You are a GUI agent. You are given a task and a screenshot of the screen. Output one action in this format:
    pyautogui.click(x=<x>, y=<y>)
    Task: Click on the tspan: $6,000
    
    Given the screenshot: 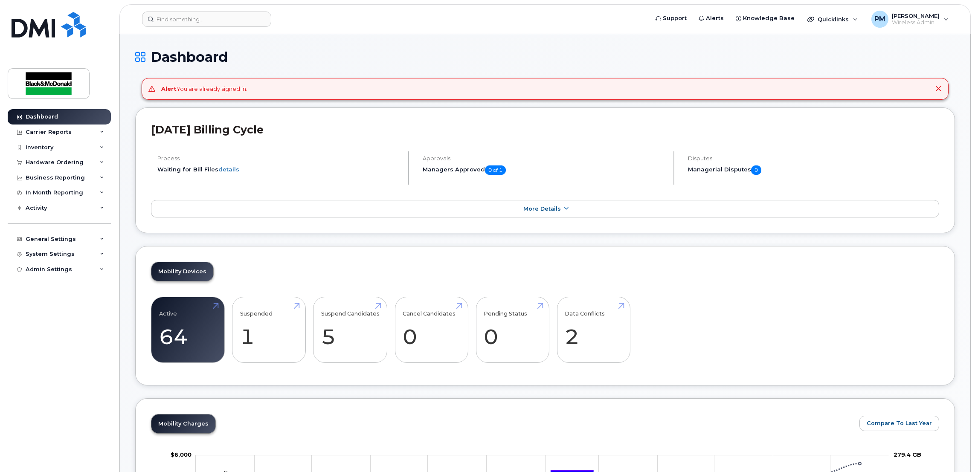 What is the action you would take?
    pyautogui.click(x=181, y=455)
    